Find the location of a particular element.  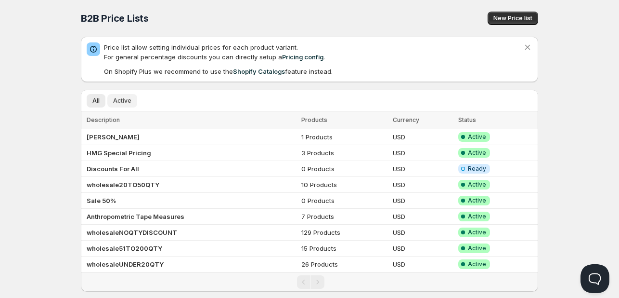

p: On Shopify Plus we recommend to use the feature instead. is located at coordinates (314, 71).